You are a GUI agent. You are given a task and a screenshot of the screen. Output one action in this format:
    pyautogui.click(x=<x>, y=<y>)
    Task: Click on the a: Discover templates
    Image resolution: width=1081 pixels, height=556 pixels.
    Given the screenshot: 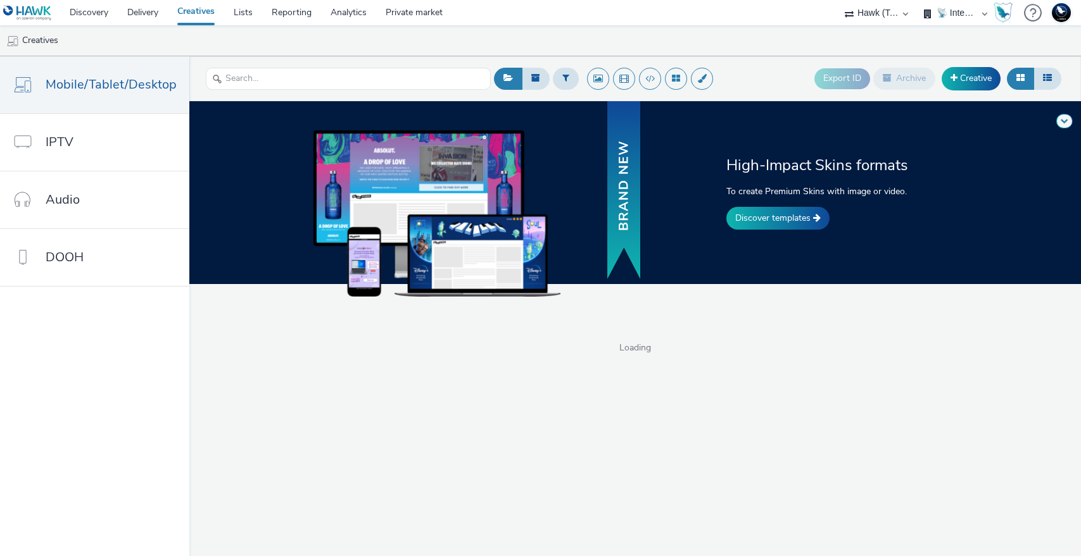 What is the action you would take?
    pyautogui.click(x=777, y=218)
    